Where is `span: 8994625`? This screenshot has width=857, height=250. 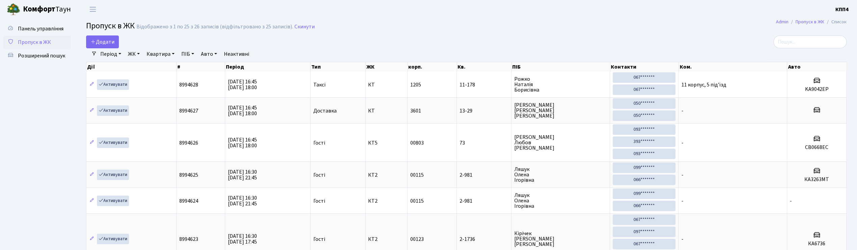
span: 8994625 is located at coordinates (189, 175).